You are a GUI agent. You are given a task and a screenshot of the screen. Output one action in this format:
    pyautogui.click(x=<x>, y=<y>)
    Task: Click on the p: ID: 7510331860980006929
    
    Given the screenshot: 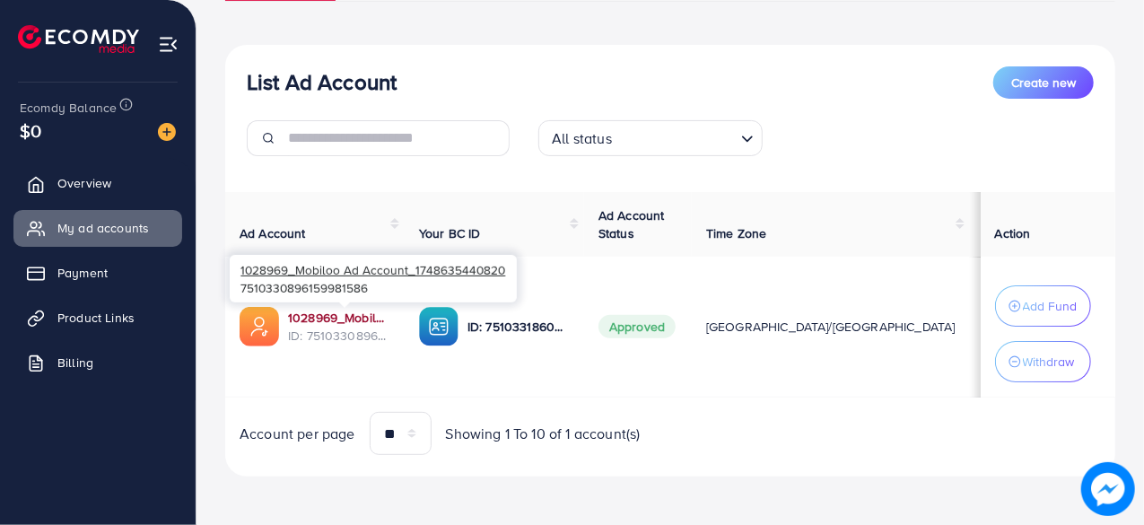 What is the action you would take?
    pyautogui.click(x=518, y=326)
    